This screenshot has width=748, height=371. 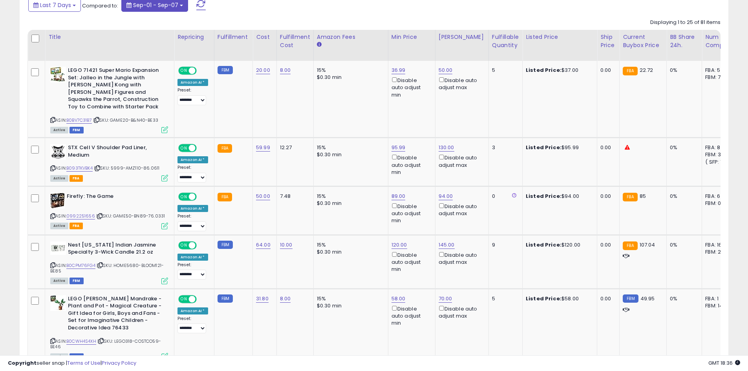 I want to click on a: B093TKVBK4, so click(x=79, y=168).